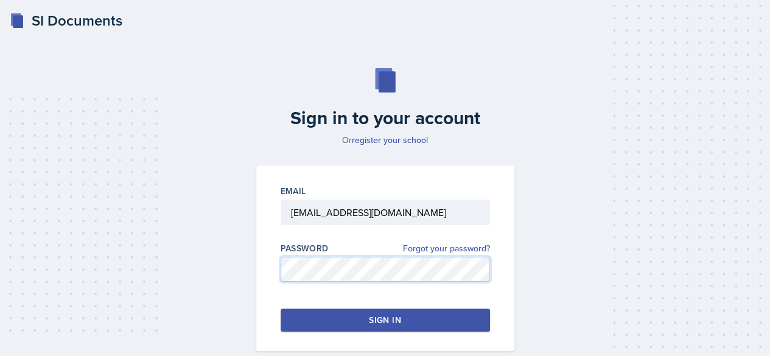  I want to click on a: Forgot your password?, so click(446, 248).